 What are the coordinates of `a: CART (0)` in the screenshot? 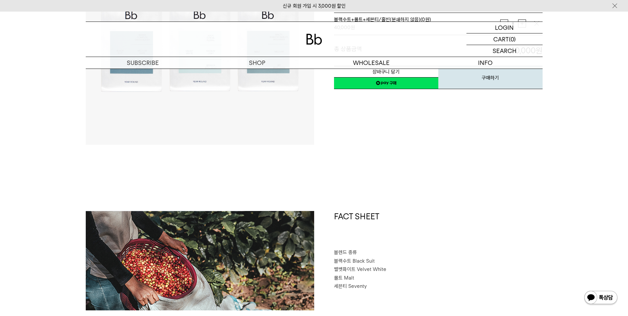 It's located at (504, 39).